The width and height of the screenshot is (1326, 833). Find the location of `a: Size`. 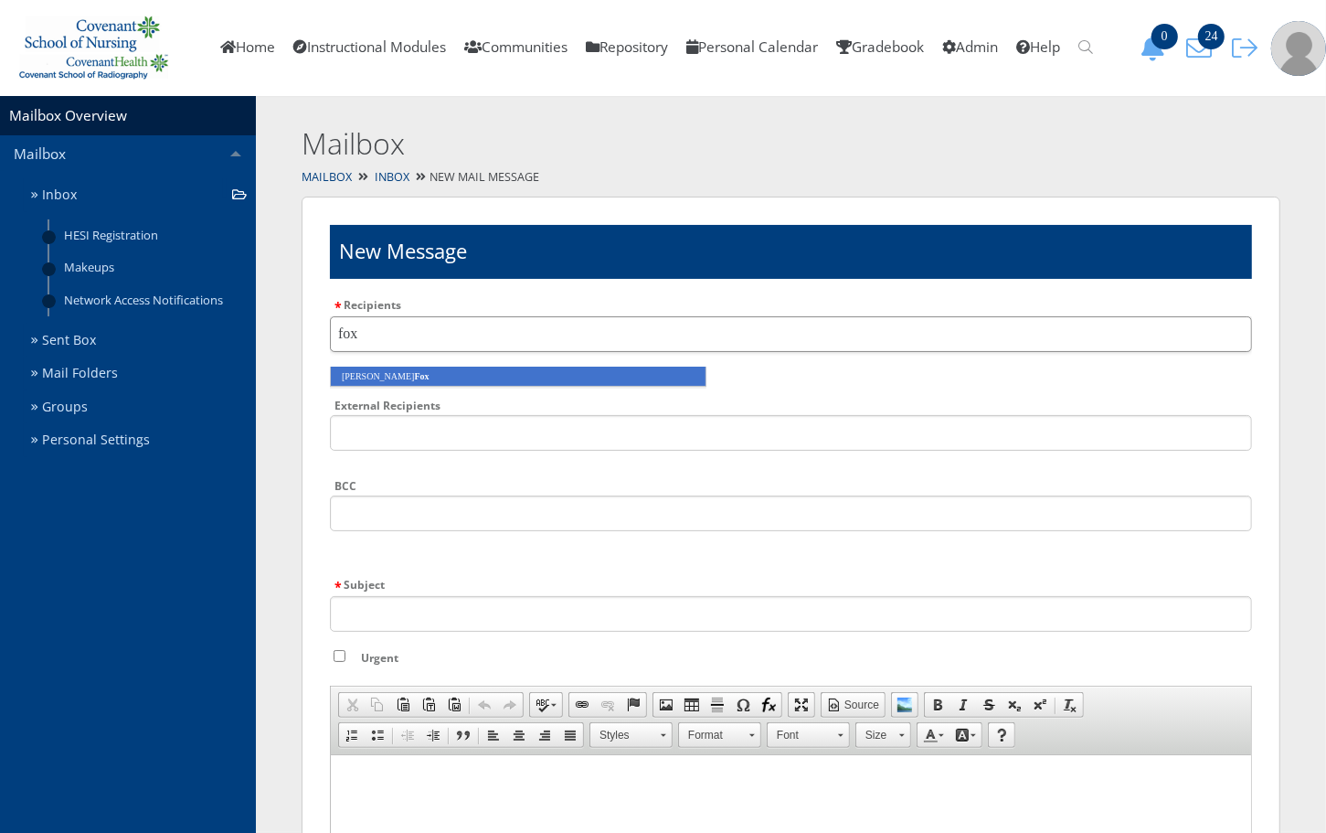

a: Size is located at coordinates (883, 735).